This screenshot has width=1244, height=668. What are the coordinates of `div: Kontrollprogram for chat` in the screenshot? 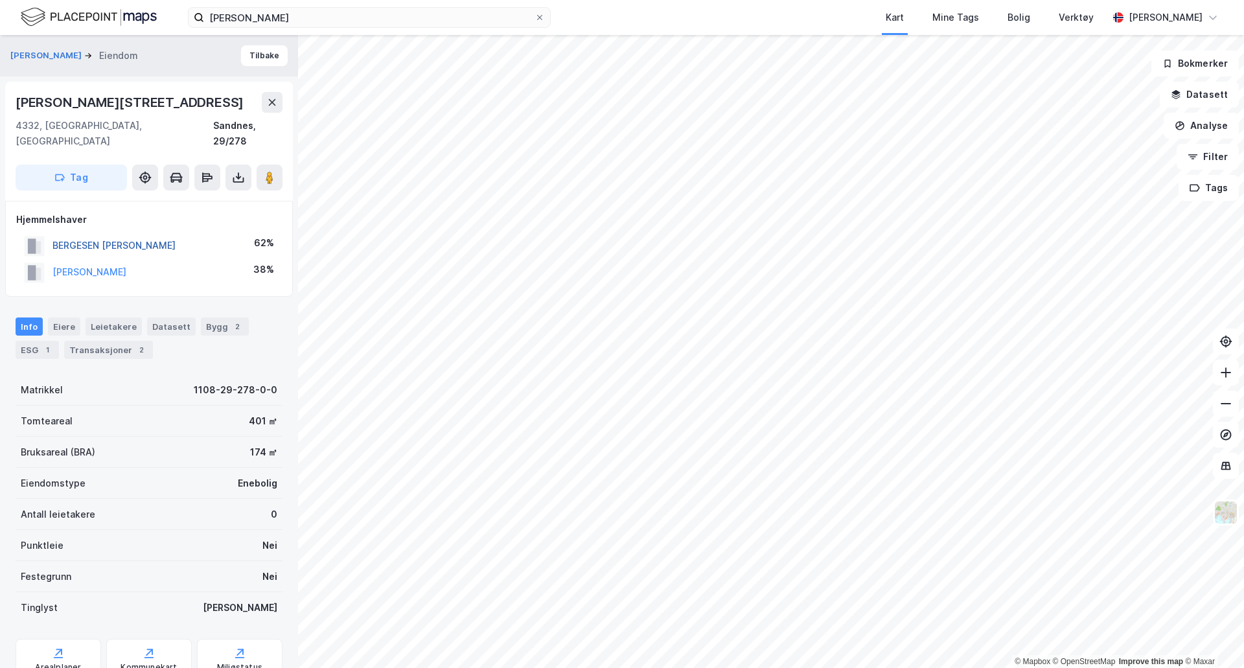 It's located at (1211, 637).